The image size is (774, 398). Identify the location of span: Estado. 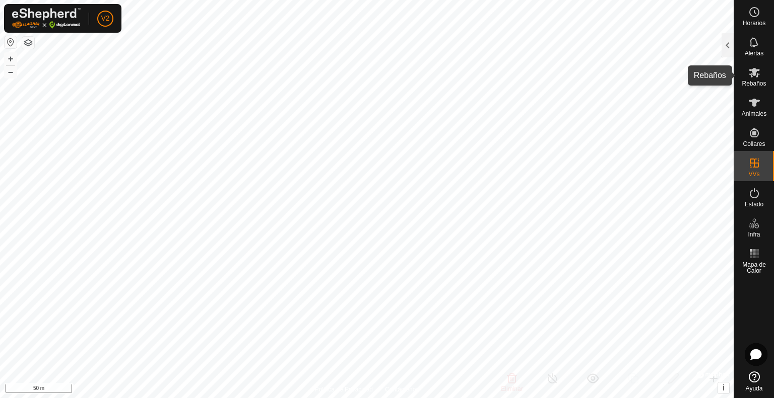
(753, 204).